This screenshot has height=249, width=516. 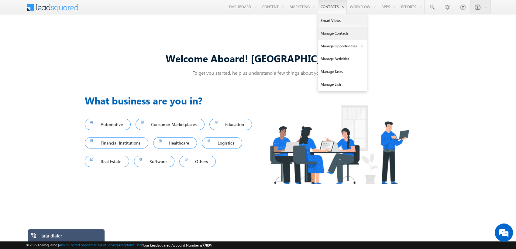 I want to click on p: To get you started, help us understand a few things about you!, so click(x=258, y=73).